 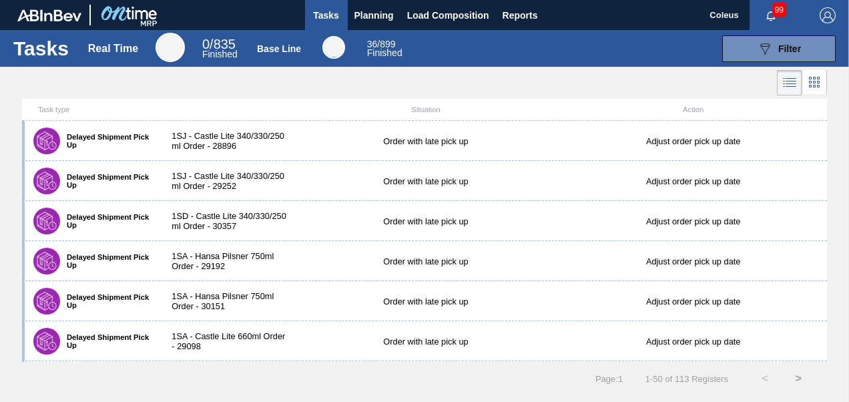 What do you see at coordinates (771, 15) in the screenshot?
I see `button: Notifications` at bounding box center [771, 15].